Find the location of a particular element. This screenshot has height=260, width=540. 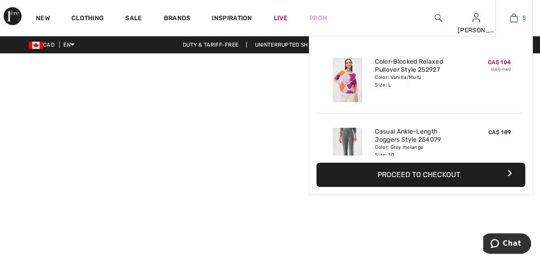

a: Sign In is located at coordinates (476, 18).